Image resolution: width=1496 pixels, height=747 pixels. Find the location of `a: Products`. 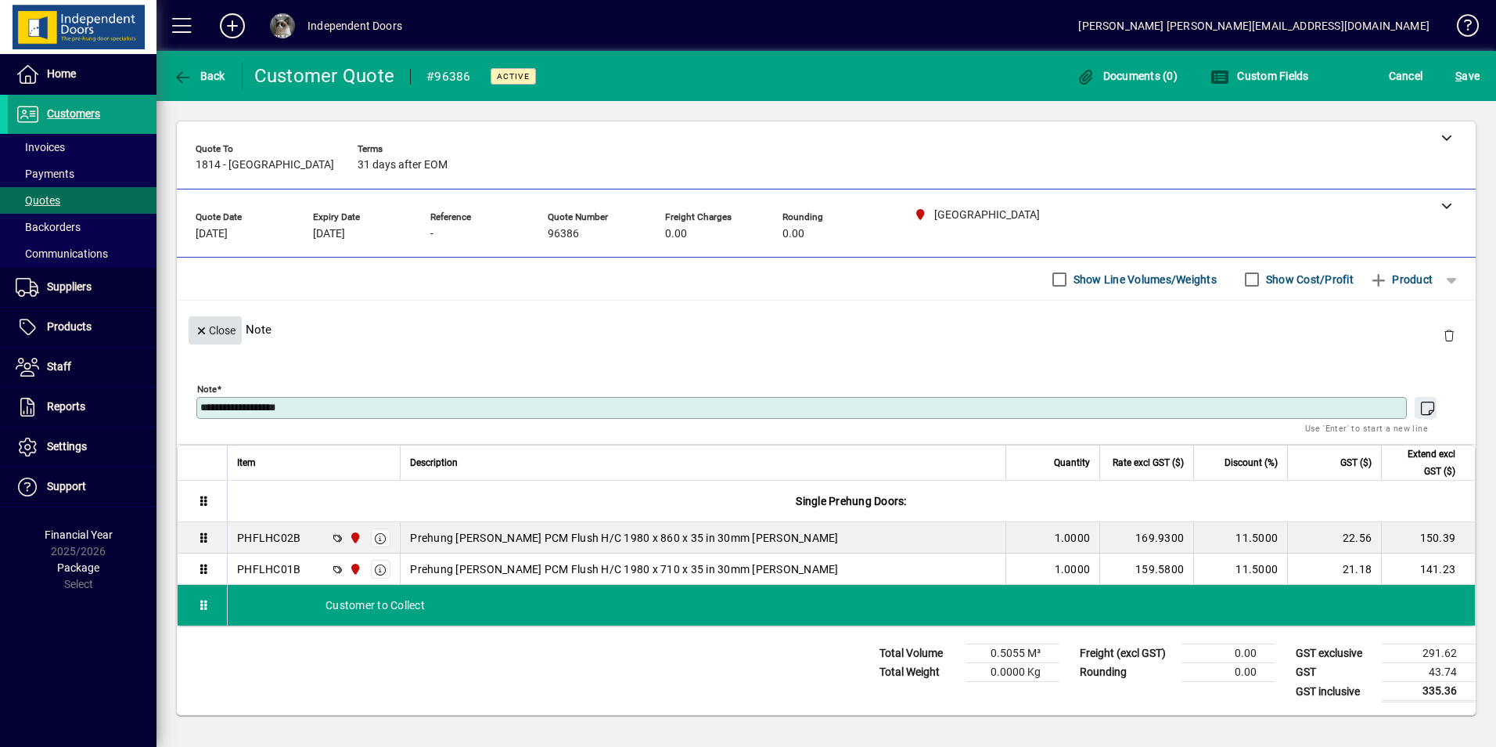

a: Products is located at coordinates (82, 327).